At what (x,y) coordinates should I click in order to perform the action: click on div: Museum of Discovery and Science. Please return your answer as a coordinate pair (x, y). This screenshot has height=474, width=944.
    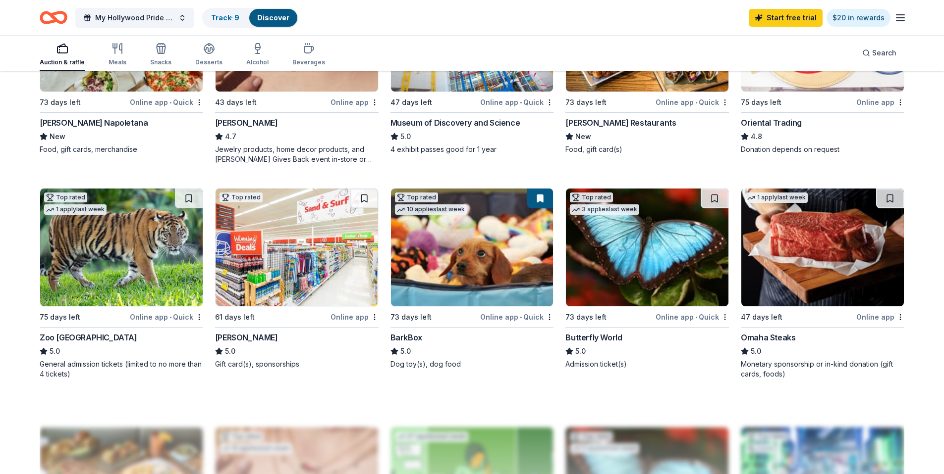
    Looking at the image, I should click on (455, 123).